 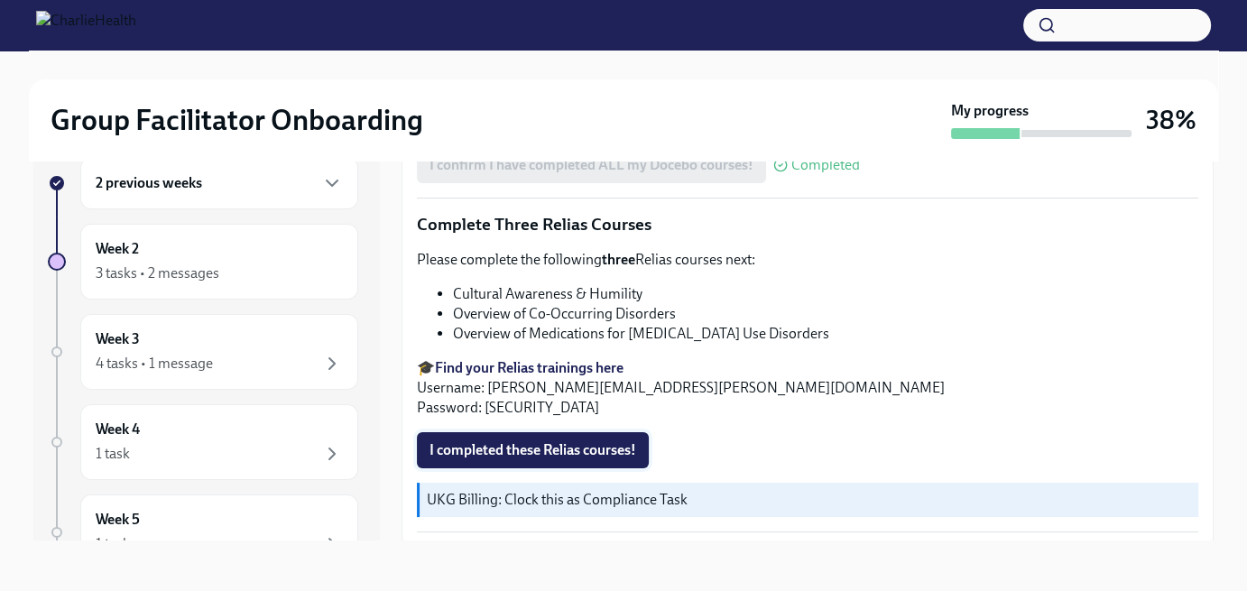 What do you see at coordinates (529, 367) in the screenshot?
I see `a: Find your Relias trainings here` at bounding box center [529, 367].